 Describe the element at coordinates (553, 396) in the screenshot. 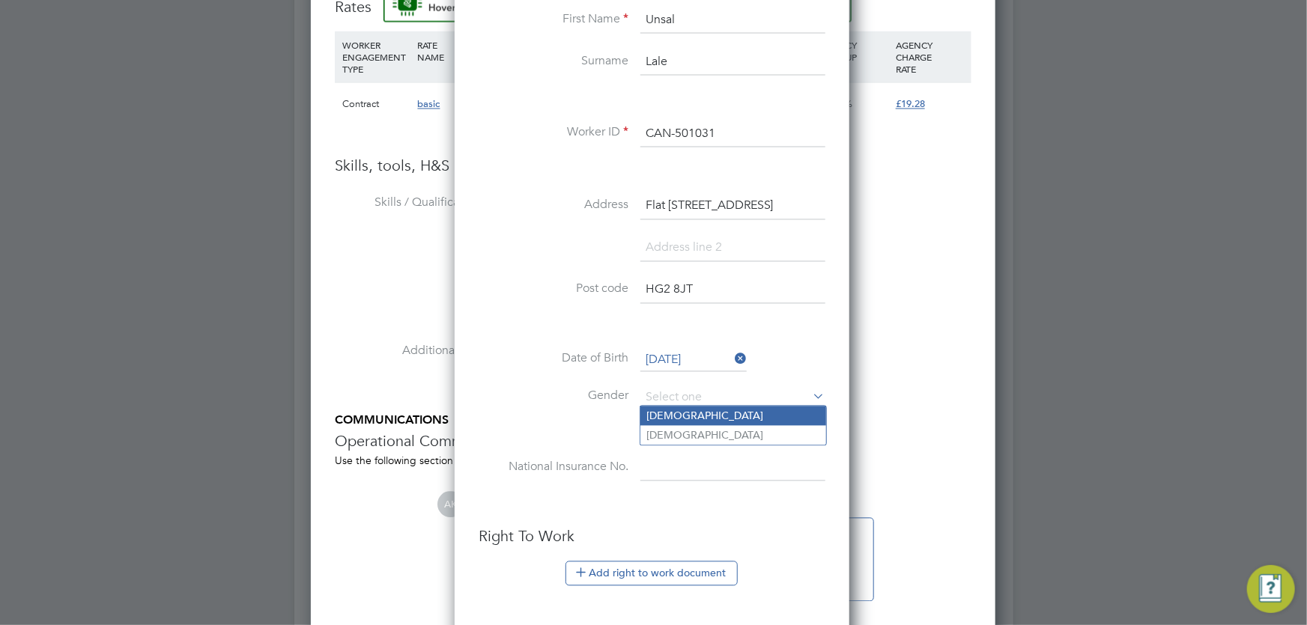

I see `label: Gender` at that location.